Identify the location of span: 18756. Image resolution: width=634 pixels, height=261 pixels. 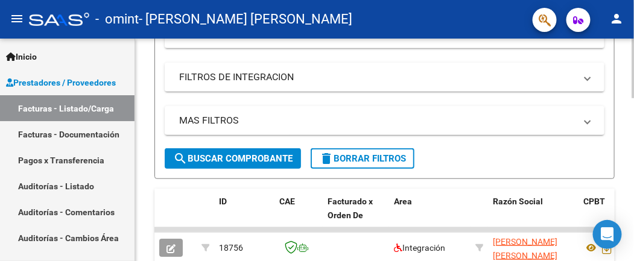
(231, 248).